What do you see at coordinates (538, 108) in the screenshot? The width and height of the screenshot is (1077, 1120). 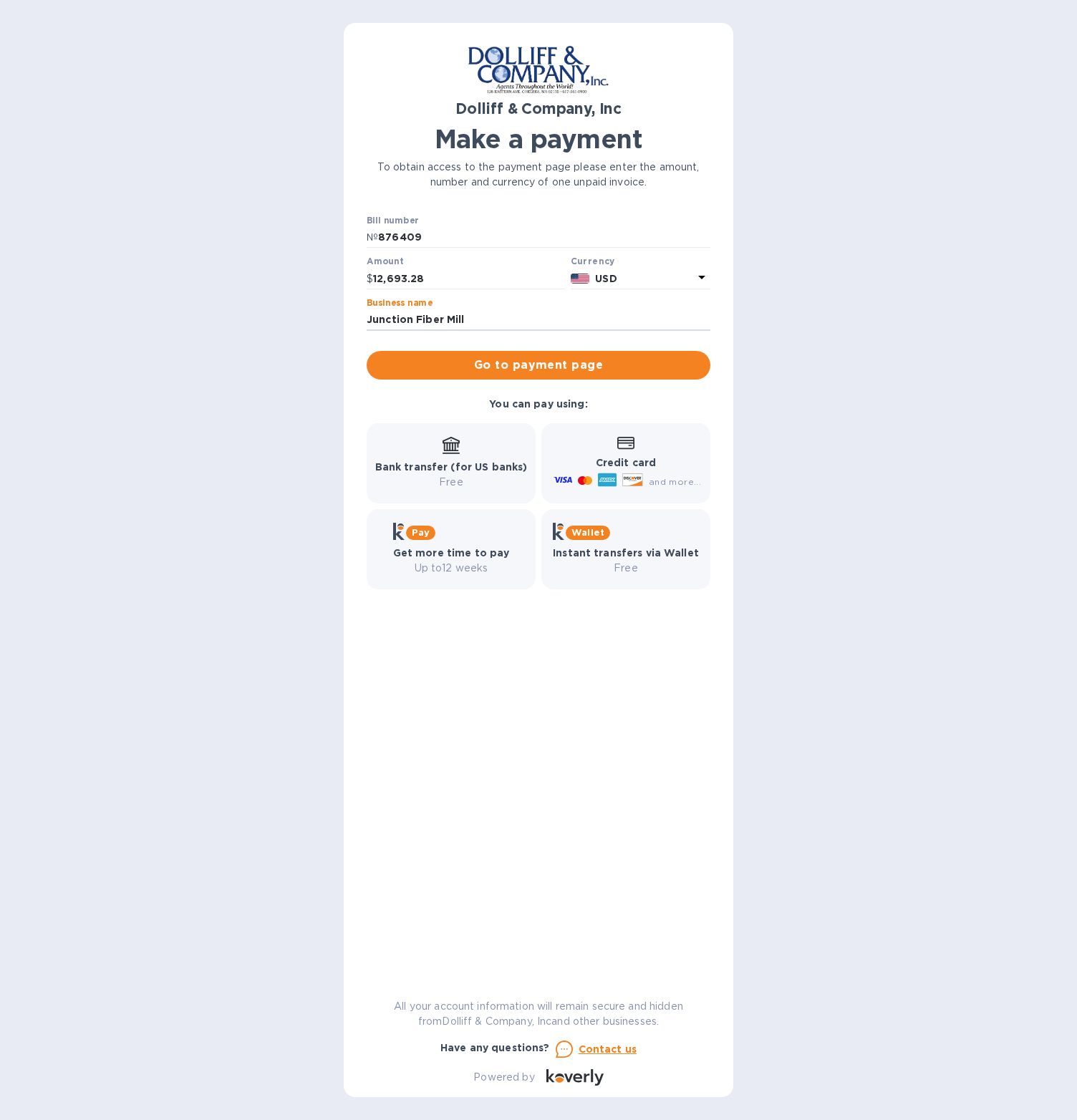 I see `b: Dolliff & Company, Inc` at bounding box center [538, 108].